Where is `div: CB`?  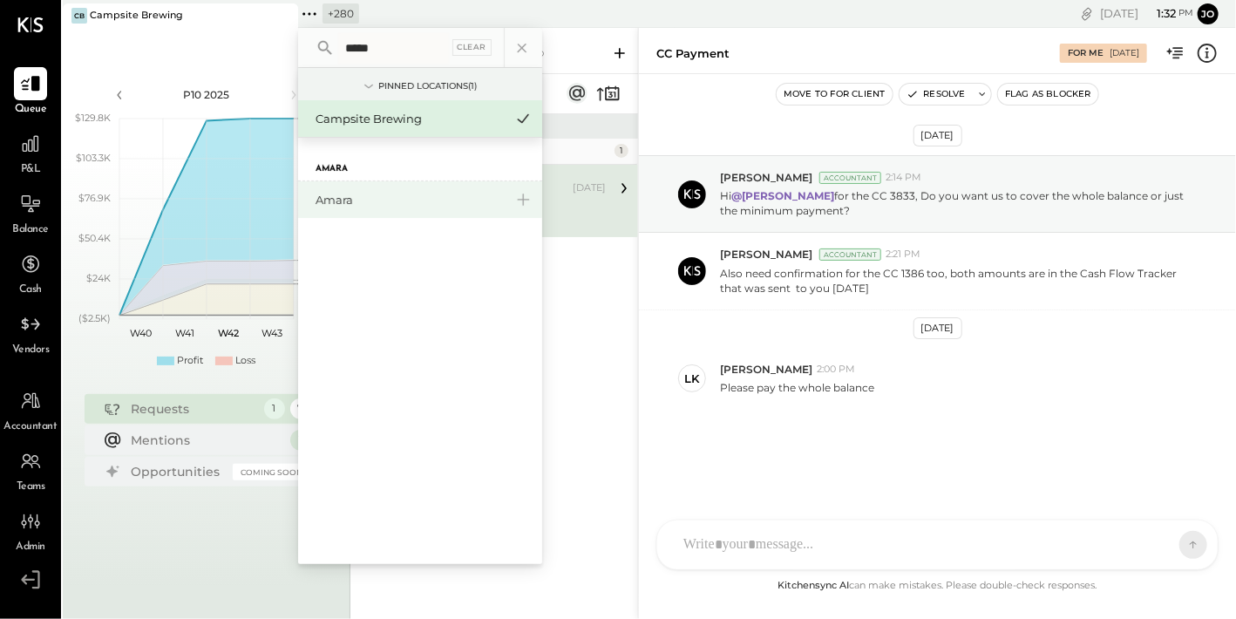
div: CB is located at coordinates (79, 16).